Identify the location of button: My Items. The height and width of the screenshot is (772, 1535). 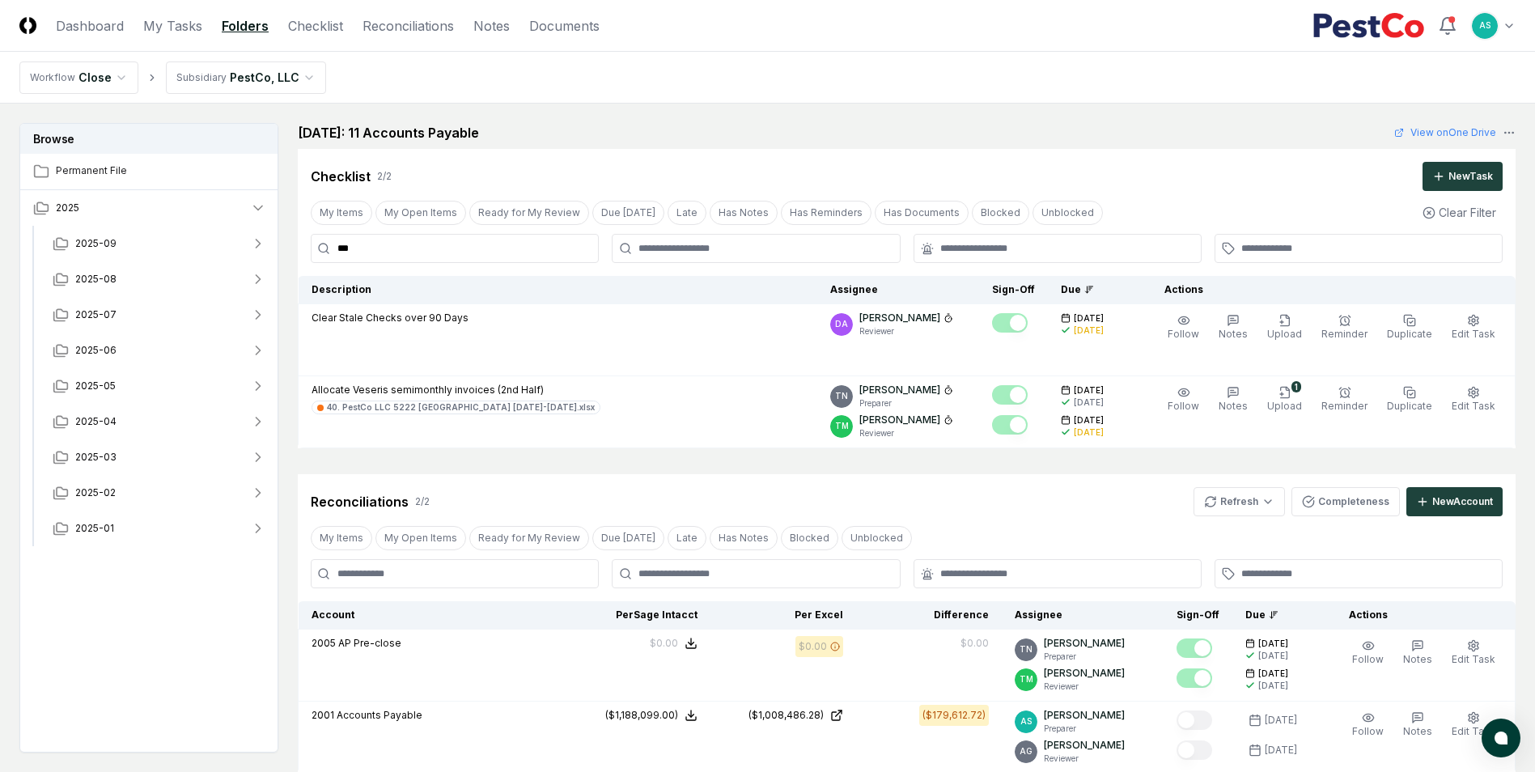
(341, 538).